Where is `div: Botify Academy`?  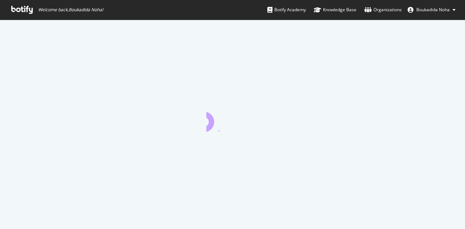 div: Botify Academy is located at coordinates (286, 10).